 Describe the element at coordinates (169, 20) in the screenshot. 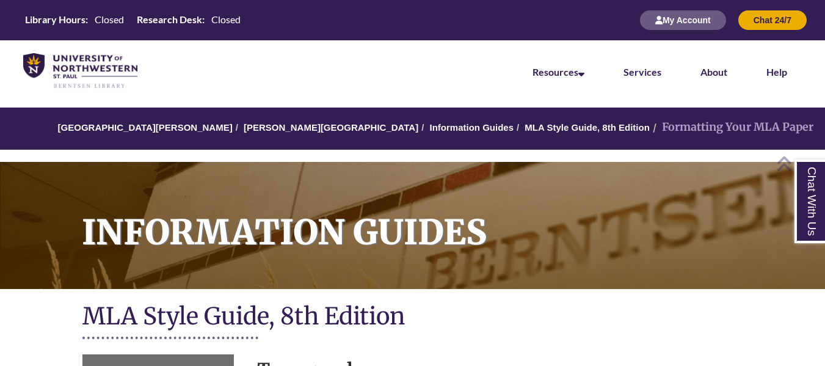

I see `th: Research Desk:` at that location.